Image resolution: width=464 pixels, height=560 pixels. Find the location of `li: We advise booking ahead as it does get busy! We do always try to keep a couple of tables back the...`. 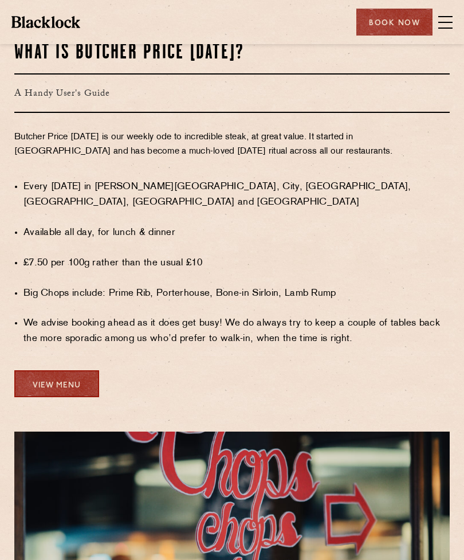

li: We advise booking ahead as it does get busy! We do always try to keep a couple of tables back the... is located at coordinates (237, 331).